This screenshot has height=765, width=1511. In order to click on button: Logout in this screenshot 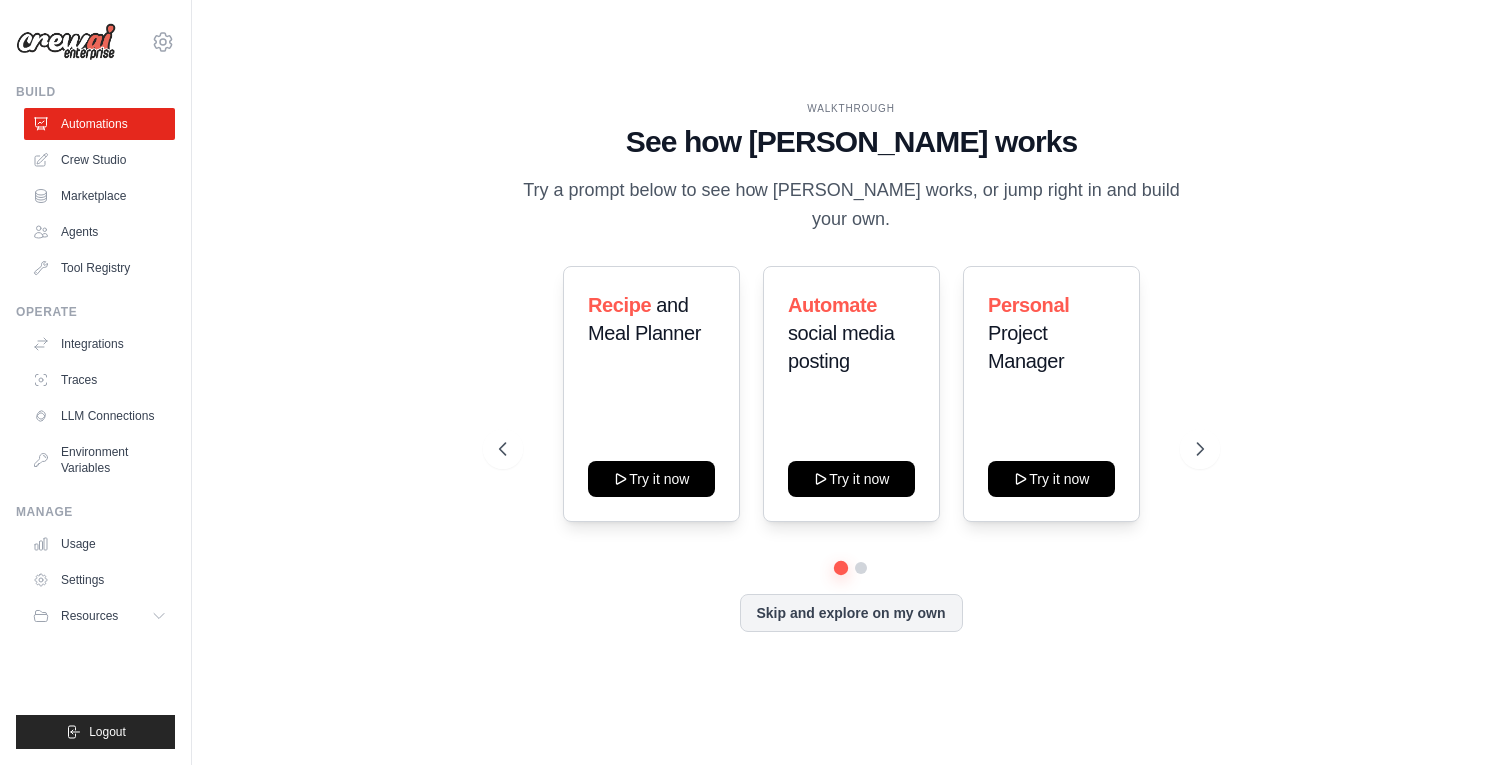, I will do `click(95, 732)`.